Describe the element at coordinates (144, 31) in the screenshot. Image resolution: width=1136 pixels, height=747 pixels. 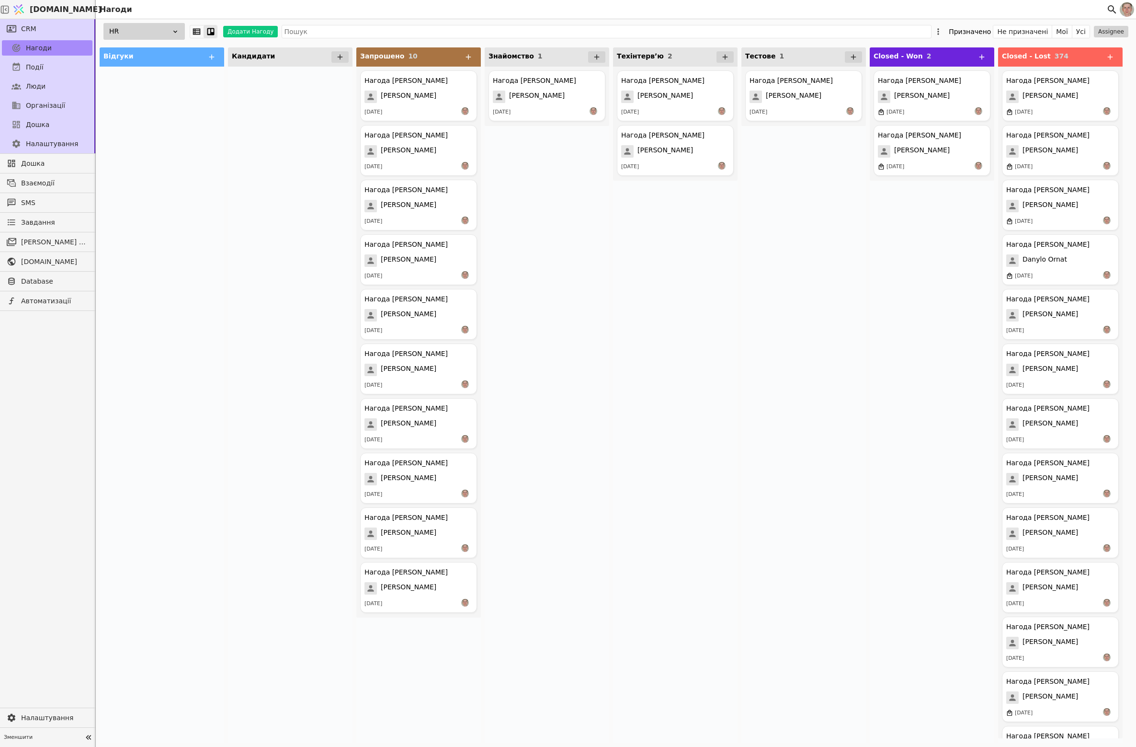
I see `div: HR` at that location.